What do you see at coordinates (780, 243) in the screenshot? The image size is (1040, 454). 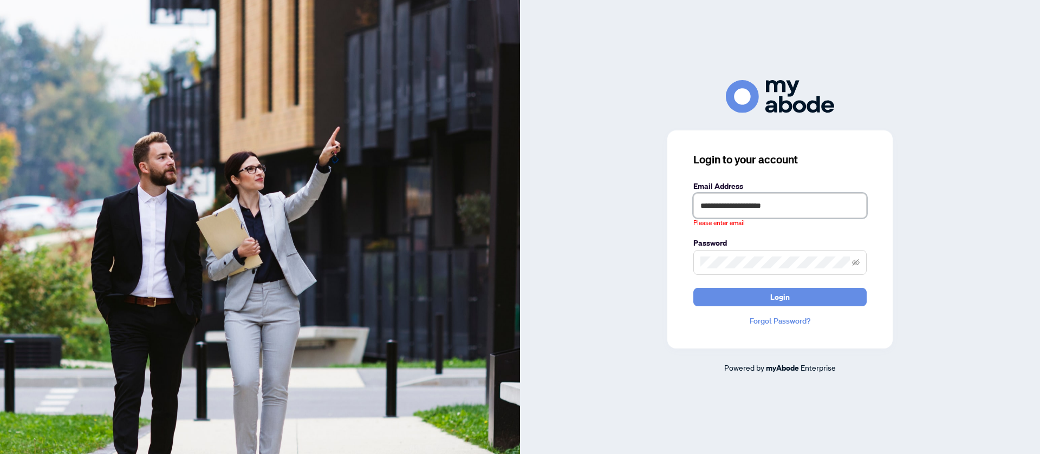 I see `label: Password` at bounding box center [780, 243].